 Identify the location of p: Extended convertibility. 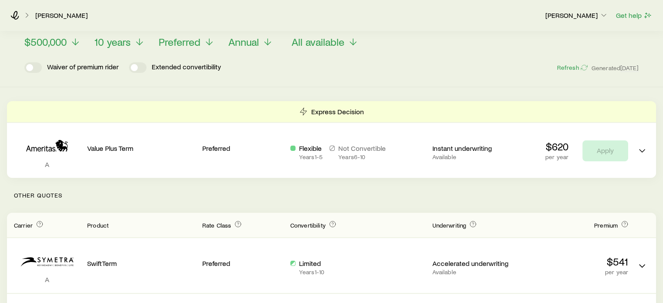
(186, 68).